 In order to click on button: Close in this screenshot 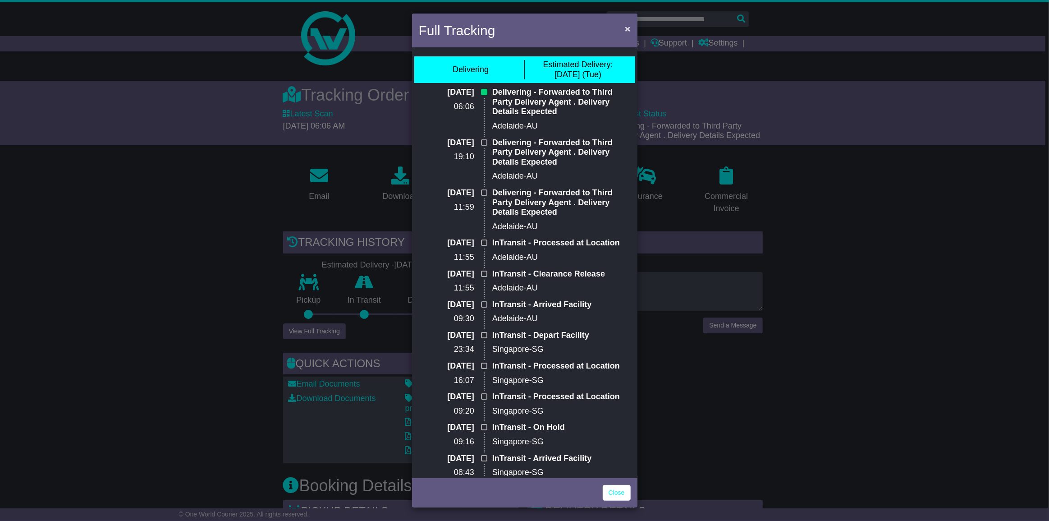, I will do `click(627, 28)`.